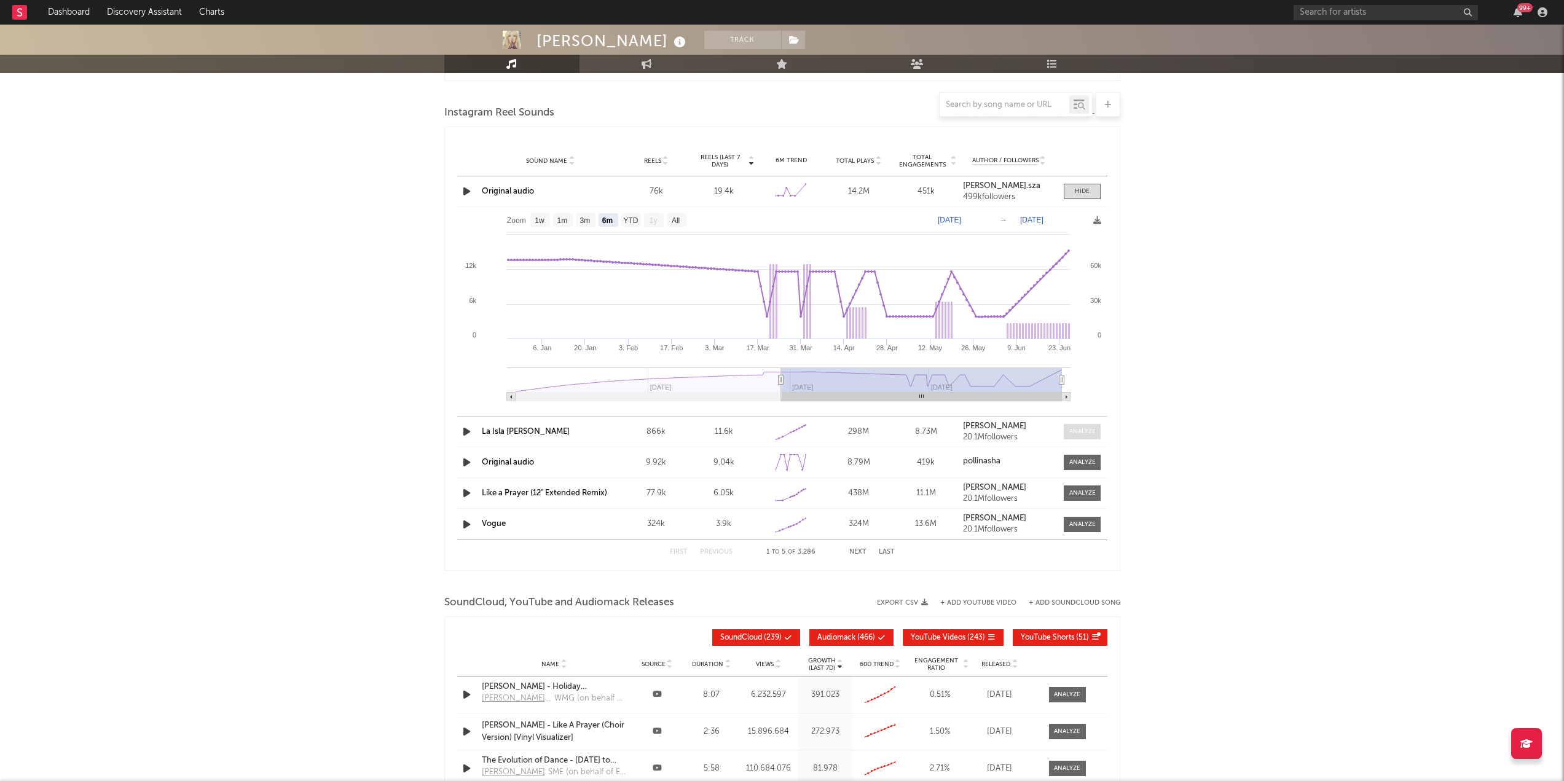 The image size is (1564, 781). What do you see at coordinates (843, 348) in the screenshot?
I see `text: 14. Apr` at bounding box center [843, 348].